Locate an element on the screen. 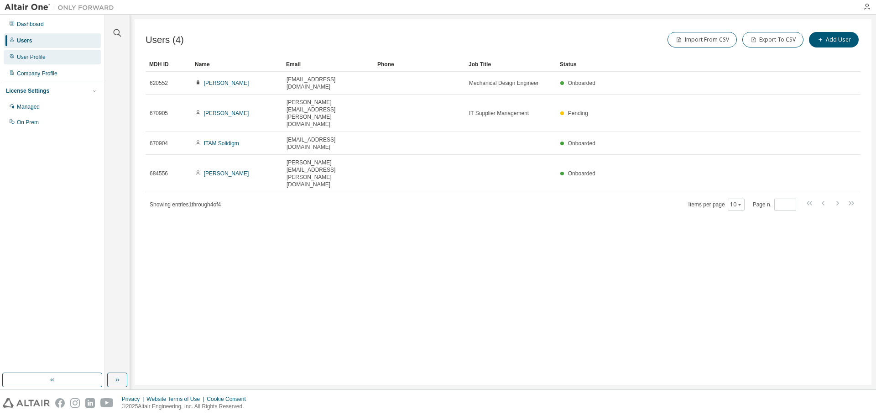 Image resolution: width=876 pixels, height=416 pixels. div: Status is located at coordinates (686, 64).